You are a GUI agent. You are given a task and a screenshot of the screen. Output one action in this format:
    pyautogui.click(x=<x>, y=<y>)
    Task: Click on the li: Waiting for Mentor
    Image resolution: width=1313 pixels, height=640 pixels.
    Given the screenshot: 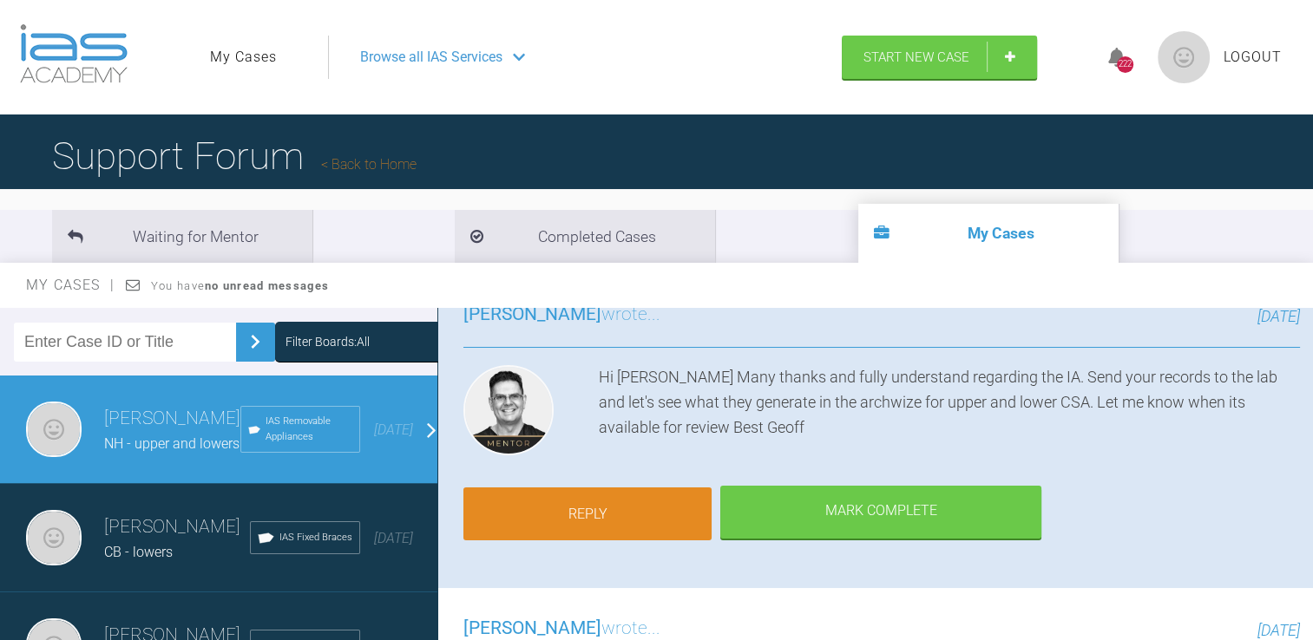 What is the action you would take?
    pyautogui.click(x=182, y=236)
    